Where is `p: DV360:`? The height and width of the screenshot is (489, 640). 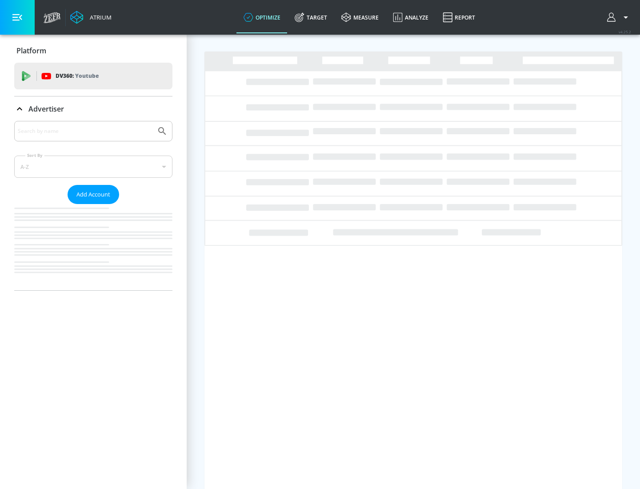
p: DV360: is located at coordinates (77, 76).